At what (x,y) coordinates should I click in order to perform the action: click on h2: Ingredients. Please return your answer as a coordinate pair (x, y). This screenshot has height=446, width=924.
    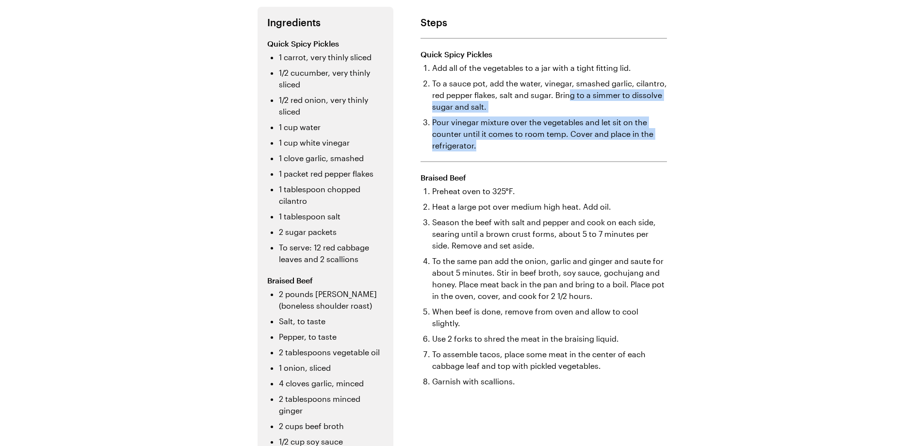
    Looking at the image, I should click on (325, 22).